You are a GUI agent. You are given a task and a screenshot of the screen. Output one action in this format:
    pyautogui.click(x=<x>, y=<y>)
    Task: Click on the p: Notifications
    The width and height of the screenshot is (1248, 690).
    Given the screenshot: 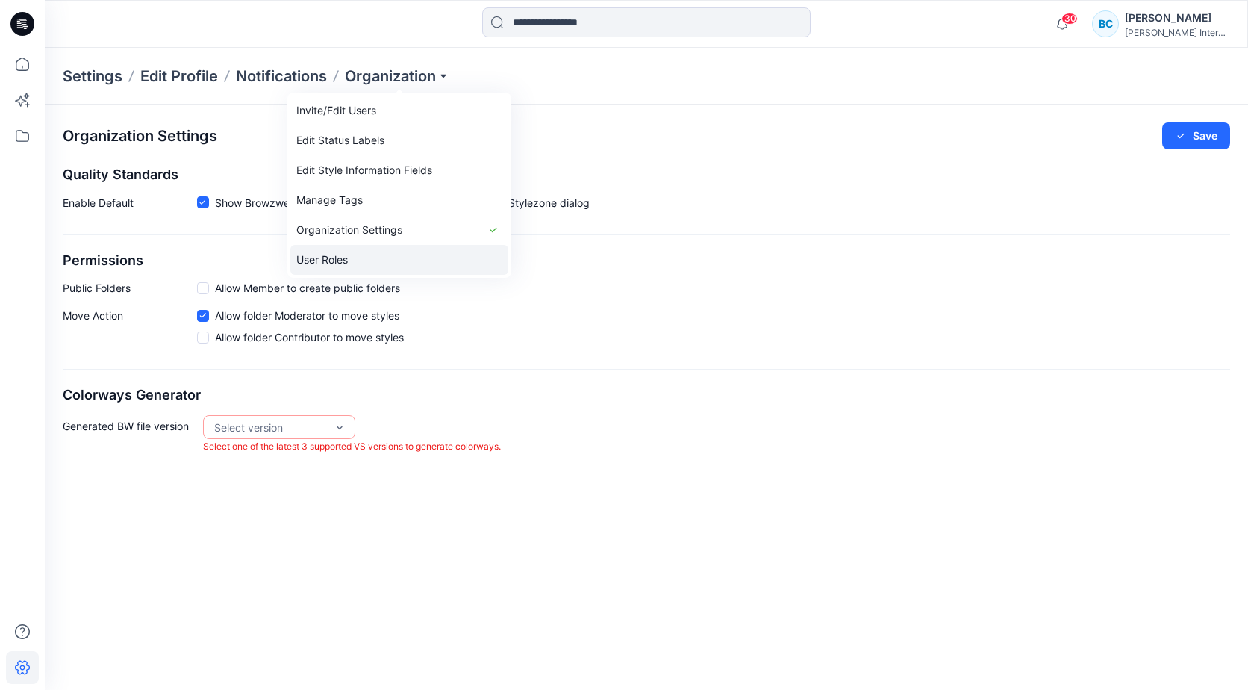 What is the action you would take?
    pyautogui.click(x=281, y=76)
    